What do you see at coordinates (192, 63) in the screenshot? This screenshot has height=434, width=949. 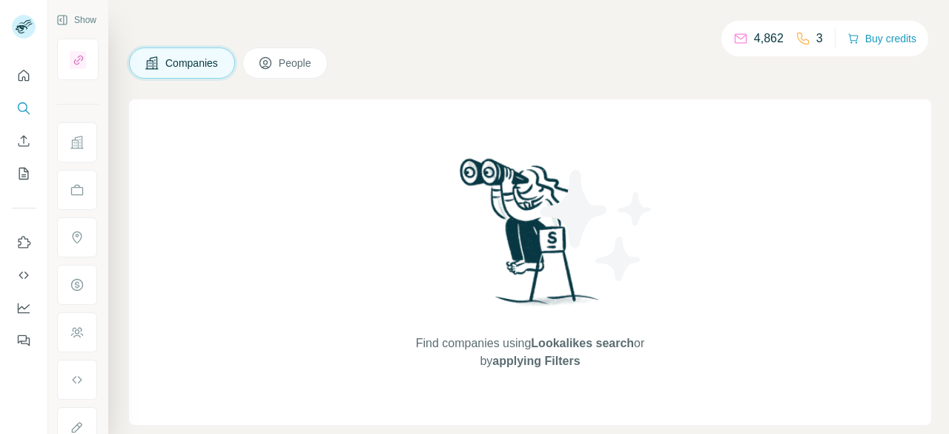 I see `span: Companies` at bounding box center [192, 63].